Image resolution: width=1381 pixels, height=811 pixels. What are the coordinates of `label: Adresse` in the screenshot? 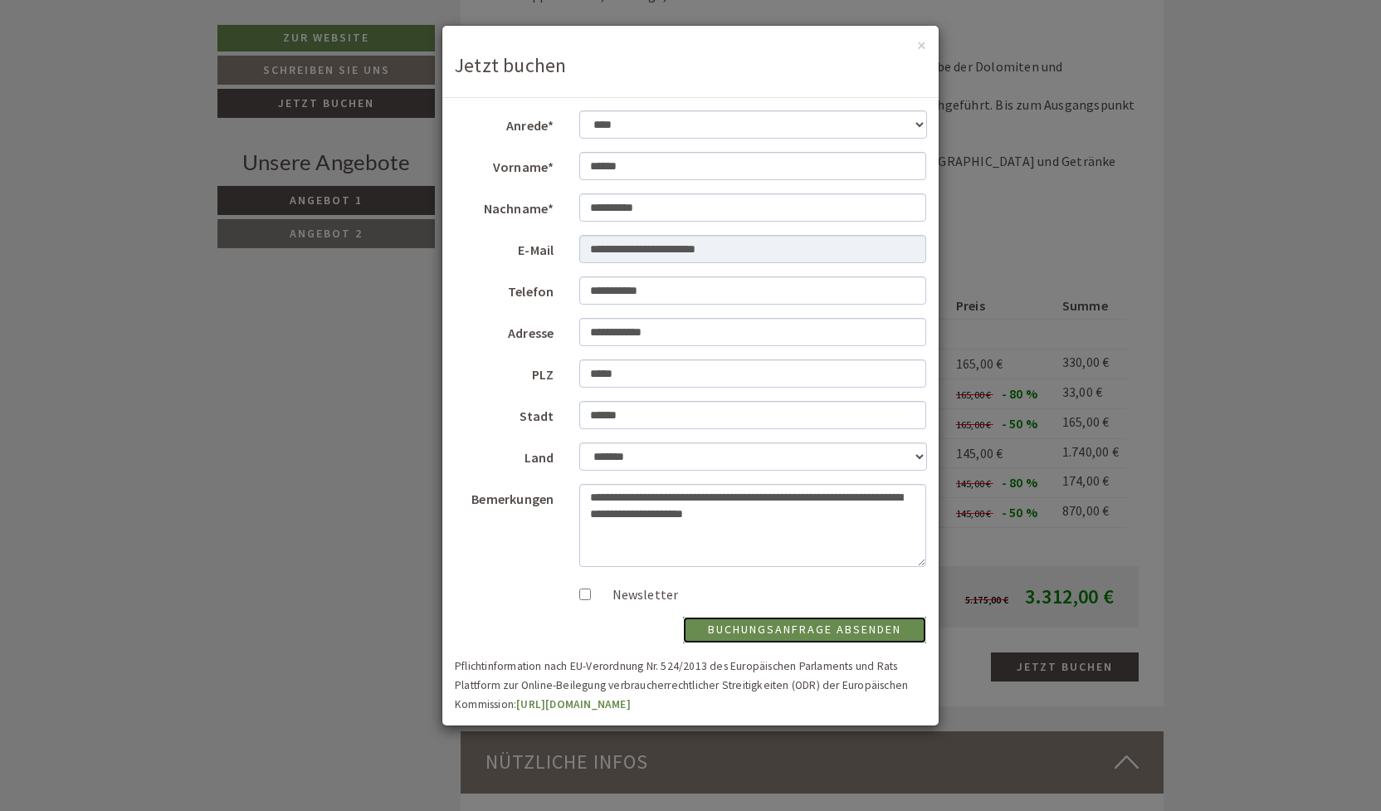 It's located at (504, 330).